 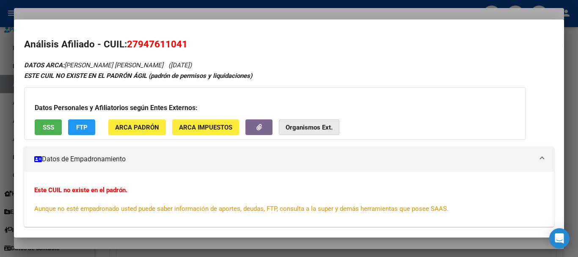 I want to click on span: ARCA Padrón, so click(x=137, y=127).